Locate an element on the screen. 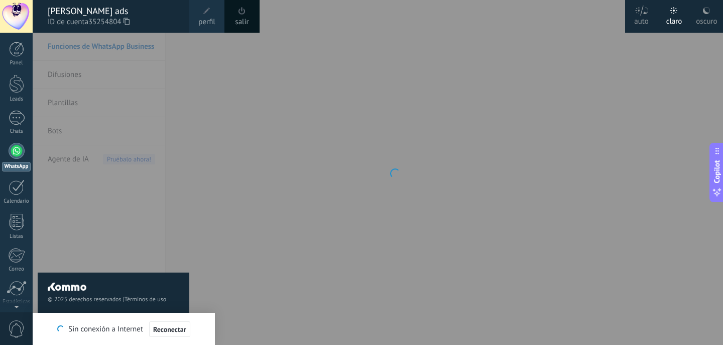 The image size is (723, 345). a: salir is located at coordinates (242, 22).